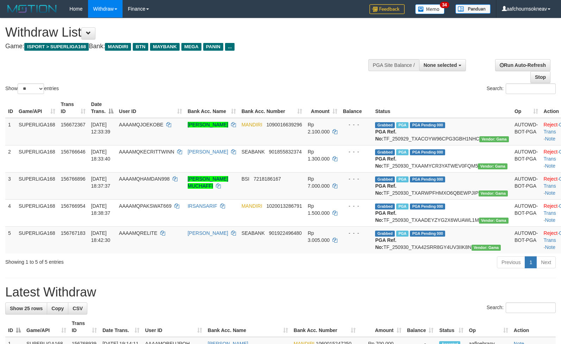 This screenshot has height=344, width=561. Describe the element at coordinates (11, 158) in the screenshot. I see `td: 2` at that location.